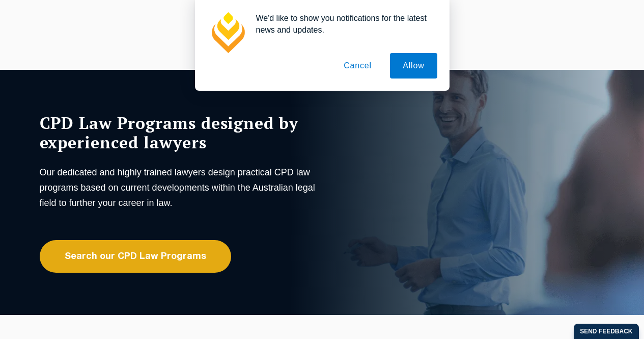  What do you see at coordinates (414, 66) in the screenshot?
I see `button: Allow` at bounding box center [414, 66].